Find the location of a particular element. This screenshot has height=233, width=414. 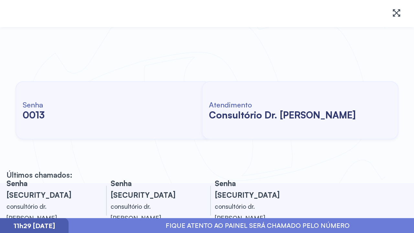

h2: 0013 is located at coordinates (34, 115).